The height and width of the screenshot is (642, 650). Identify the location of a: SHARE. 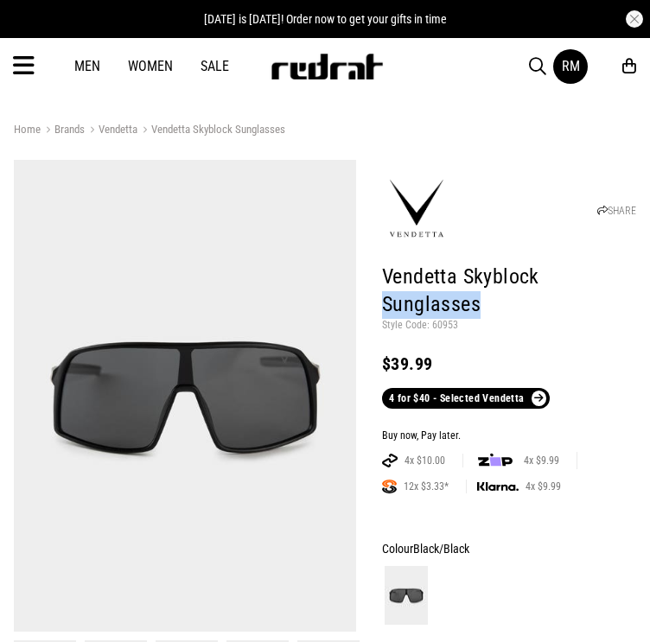
(616, 211).